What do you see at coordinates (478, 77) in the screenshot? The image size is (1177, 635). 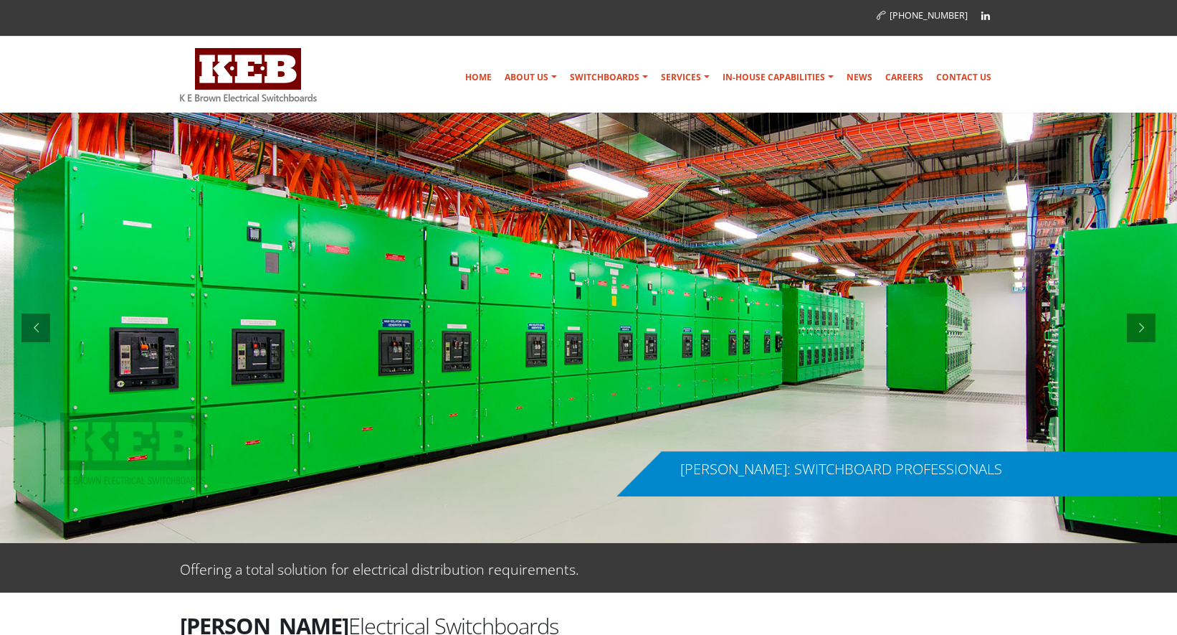 I see `a: Home` at bounding box center [478, 77].